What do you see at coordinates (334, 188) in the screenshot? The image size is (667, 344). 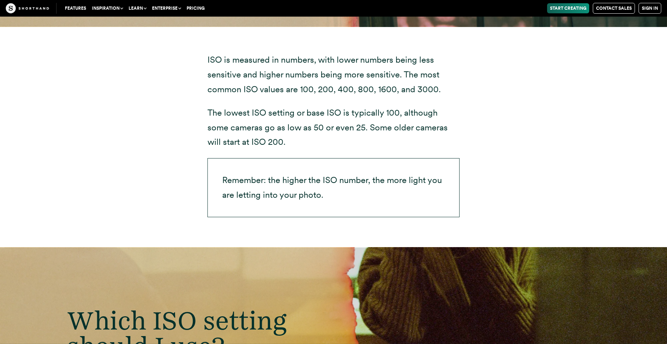 I see `p: Remember: the higher the ISO number, the more light you are letting into your photo.` at bounding box center [334, 188].